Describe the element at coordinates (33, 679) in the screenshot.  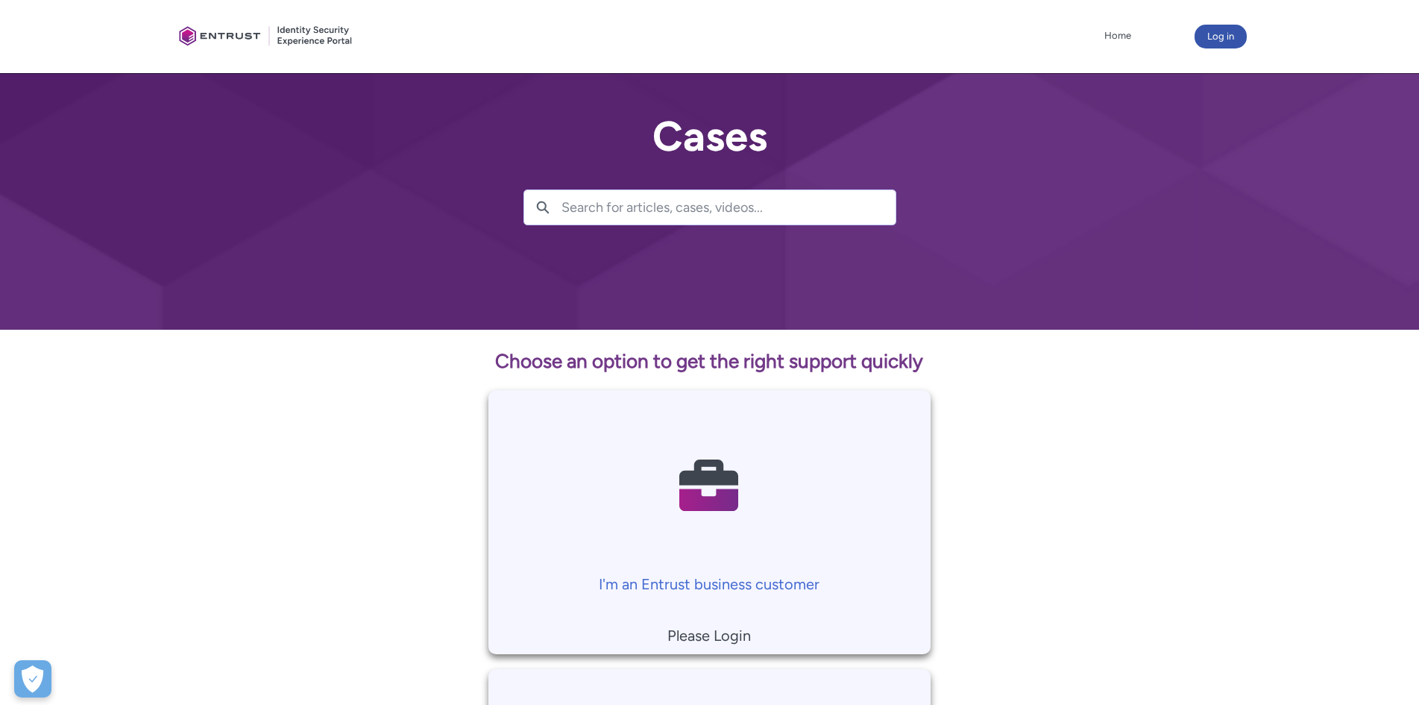
I see `div: Cookie Preferences` at that location.